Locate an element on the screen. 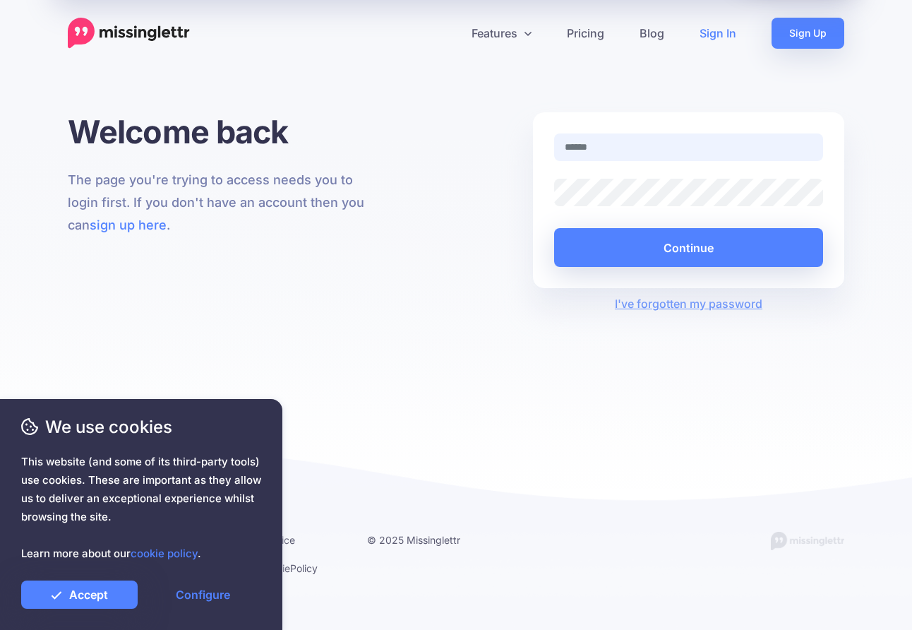 This screenshot has width=912, height=630. a: Pricing is located at coordinates (585, 33).